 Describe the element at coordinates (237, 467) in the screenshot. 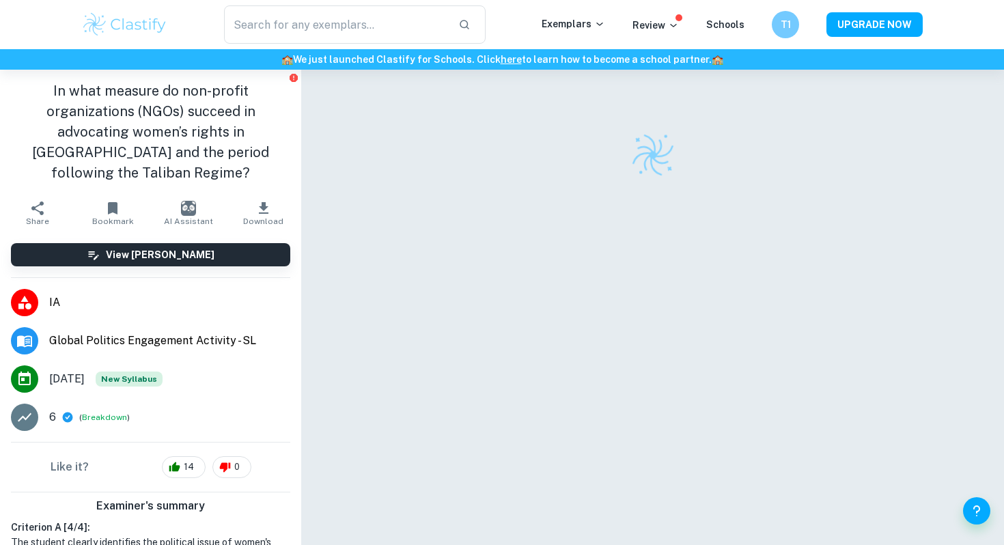

I see `span: 0` at that location.